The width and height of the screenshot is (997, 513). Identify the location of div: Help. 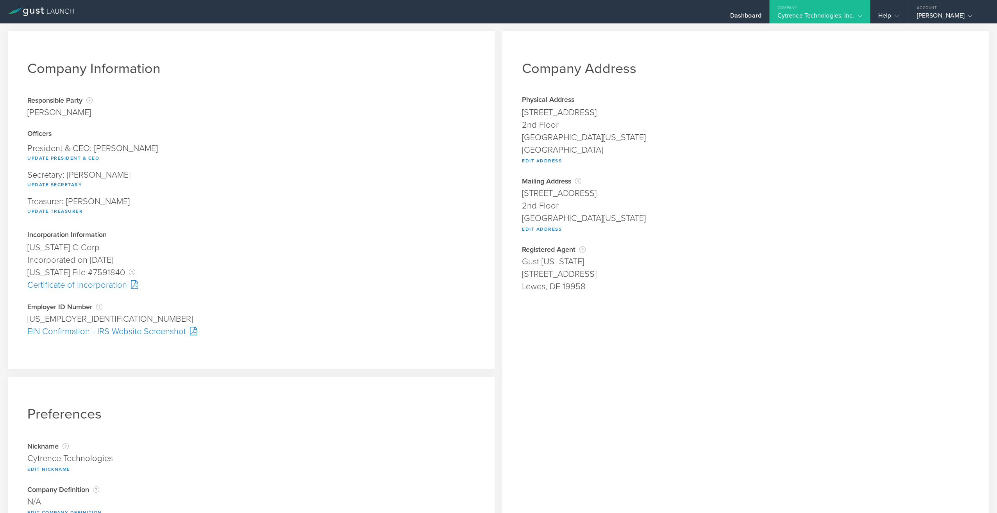
(888, 18).